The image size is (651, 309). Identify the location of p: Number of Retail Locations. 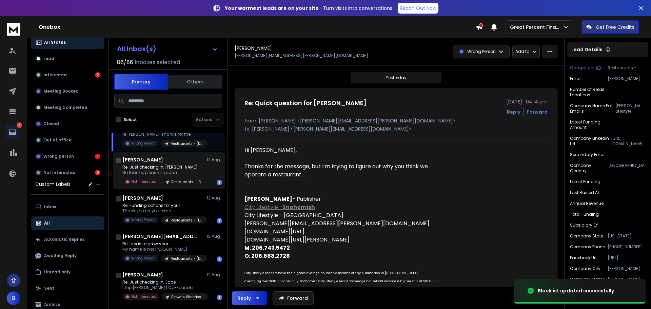
(592, 92).